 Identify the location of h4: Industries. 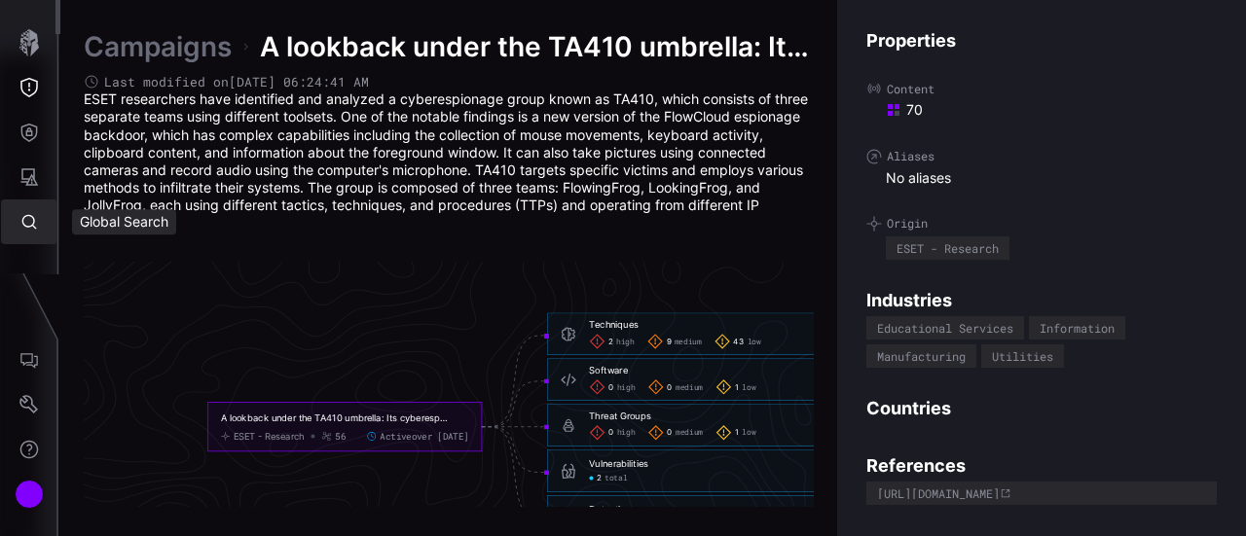
(1041, 300).